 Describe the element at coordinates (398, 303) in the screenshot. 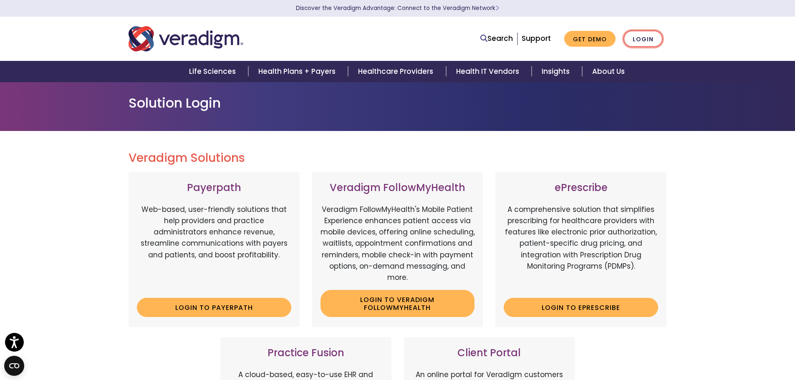

I see `a: Login to Veradigm FollowMyHealth` at that location.